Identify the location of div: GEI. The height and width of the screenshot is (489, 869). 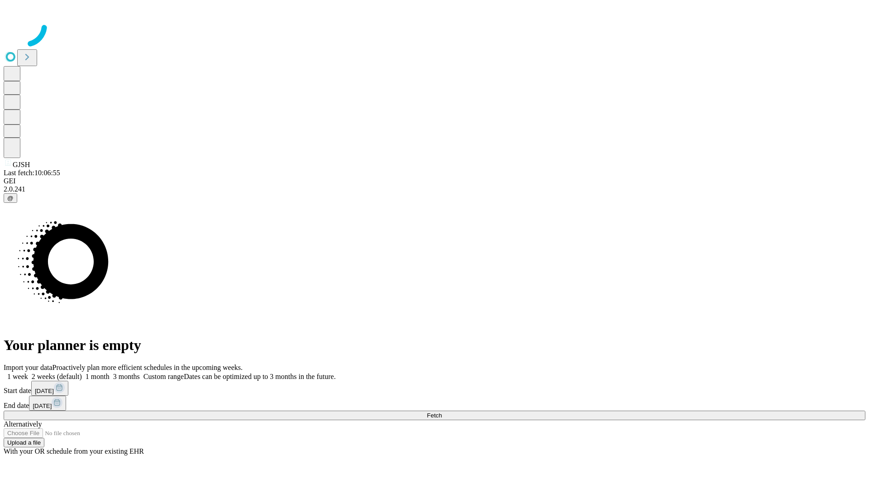
(434, 181).